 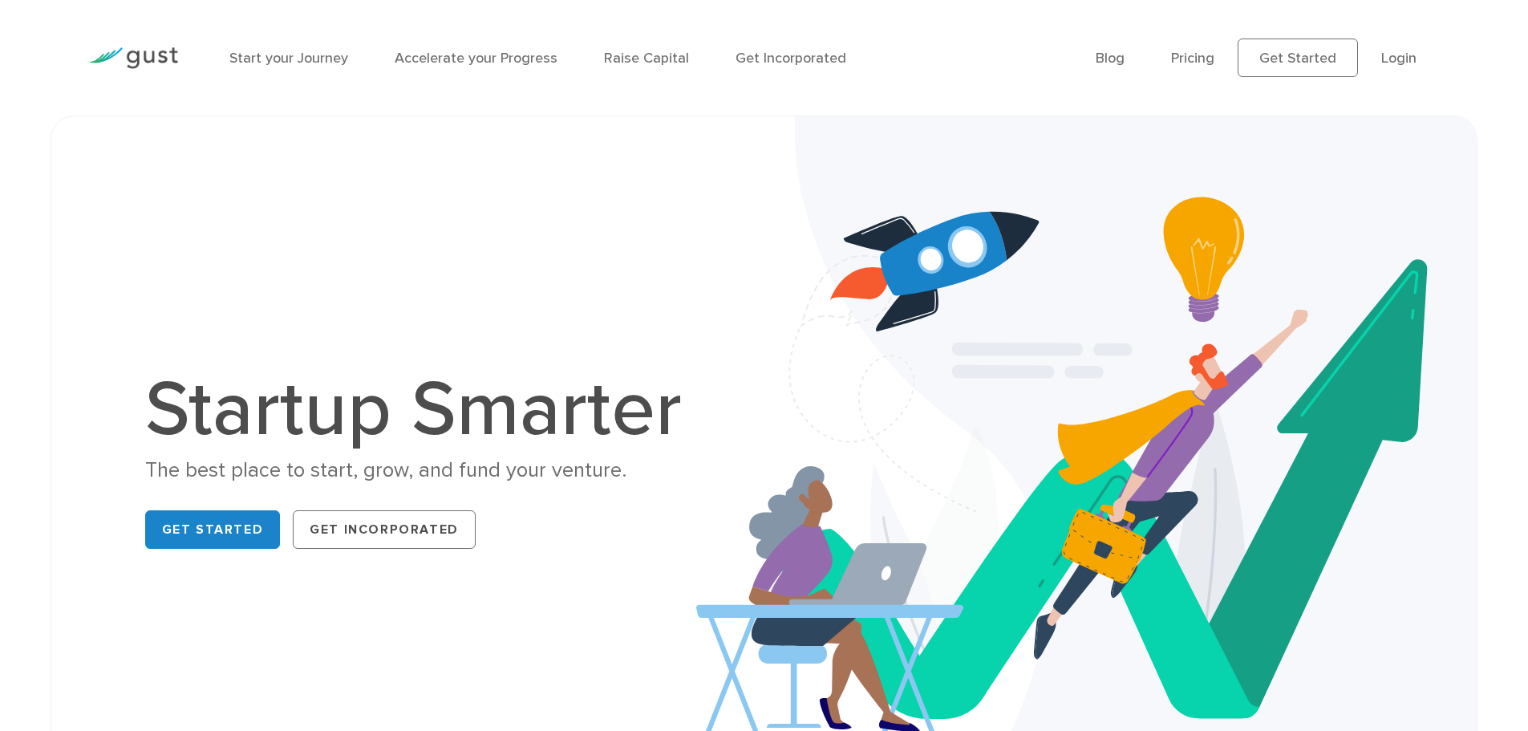 I want to click on h1: Startup Smarter, so click(x=422, y=410).